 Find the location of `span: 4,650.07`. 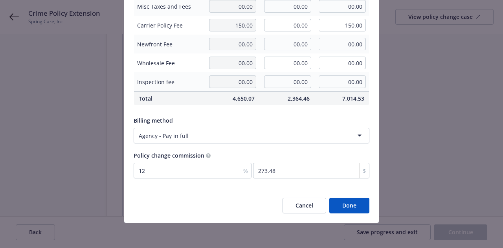

span: 4,650.07 is located at coordinates (232, 98).